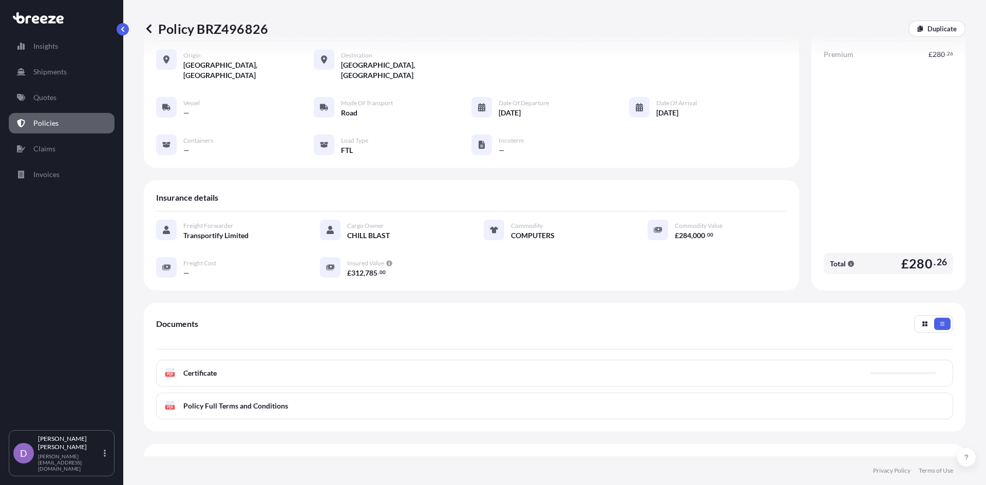 The width and height of the screenshot is (986, 485). Describe the element at coordinates (208, 226) in the screenshot. I see `span: Freight Forwarder` at that location.